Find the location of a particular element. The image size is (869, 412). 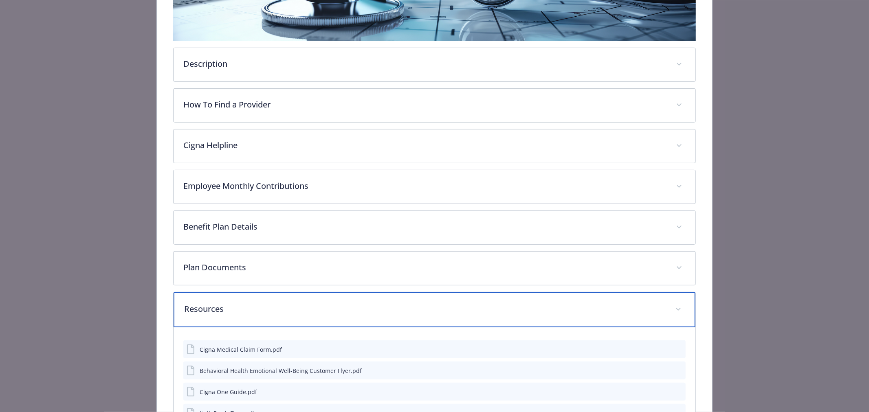

div: Employee Monthly Contributions is located at coordinates (434, 187).